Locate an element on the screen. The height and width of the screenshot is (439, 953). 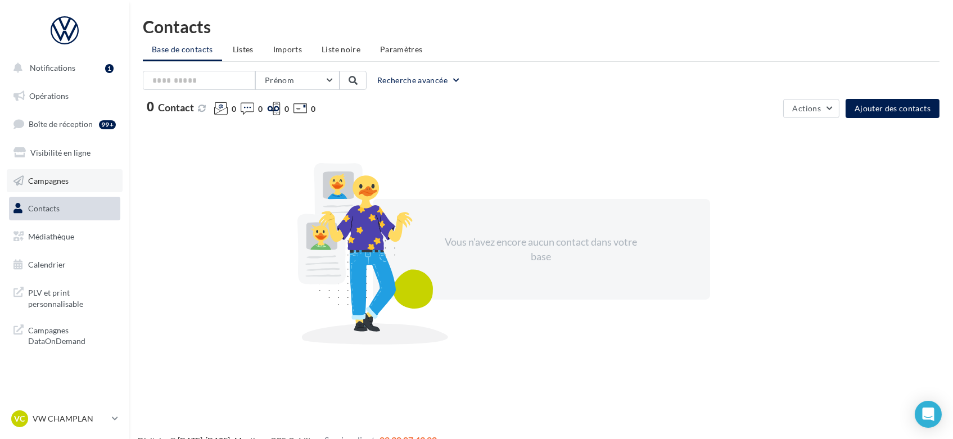
span: Boîte de réception is located at coordinates (61, 124).